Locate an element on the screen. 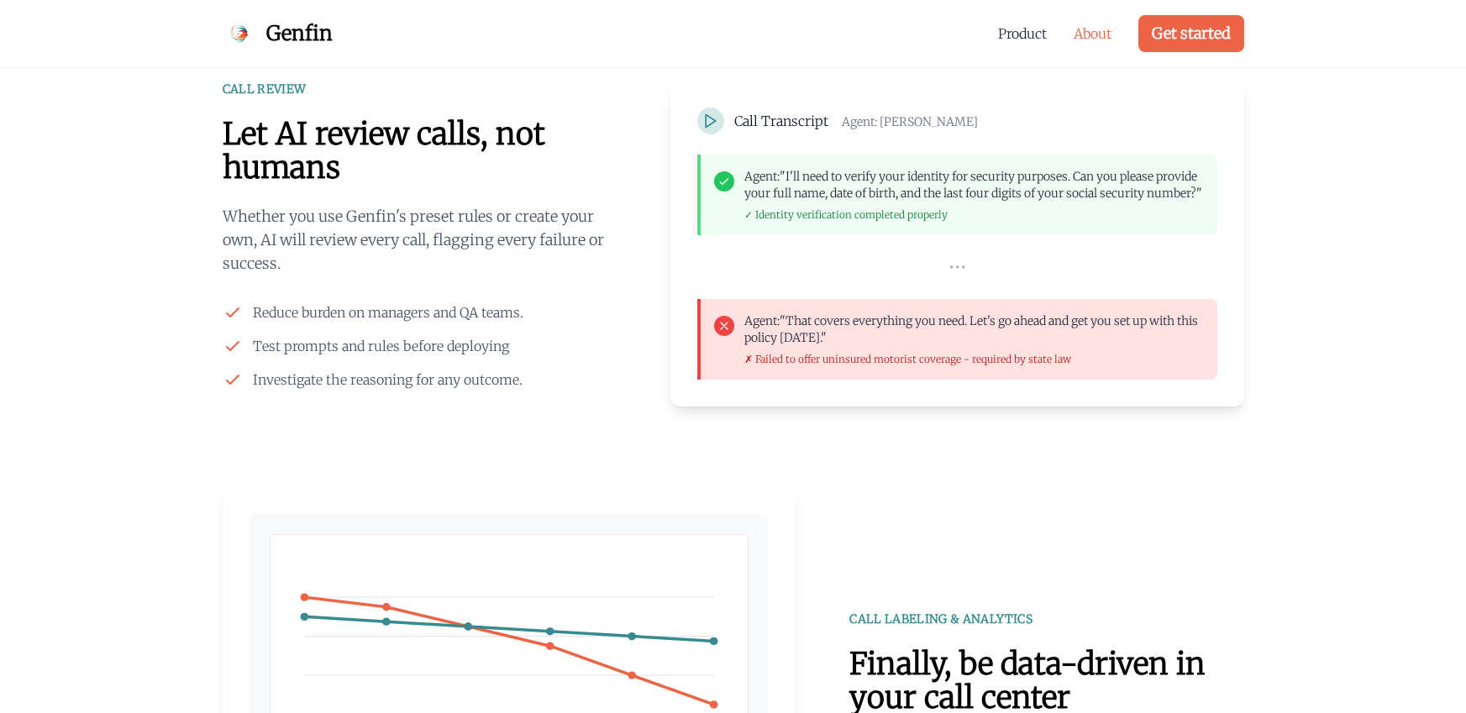  h2: Let AI review calls, not humans is located at coordinates (419, 151).